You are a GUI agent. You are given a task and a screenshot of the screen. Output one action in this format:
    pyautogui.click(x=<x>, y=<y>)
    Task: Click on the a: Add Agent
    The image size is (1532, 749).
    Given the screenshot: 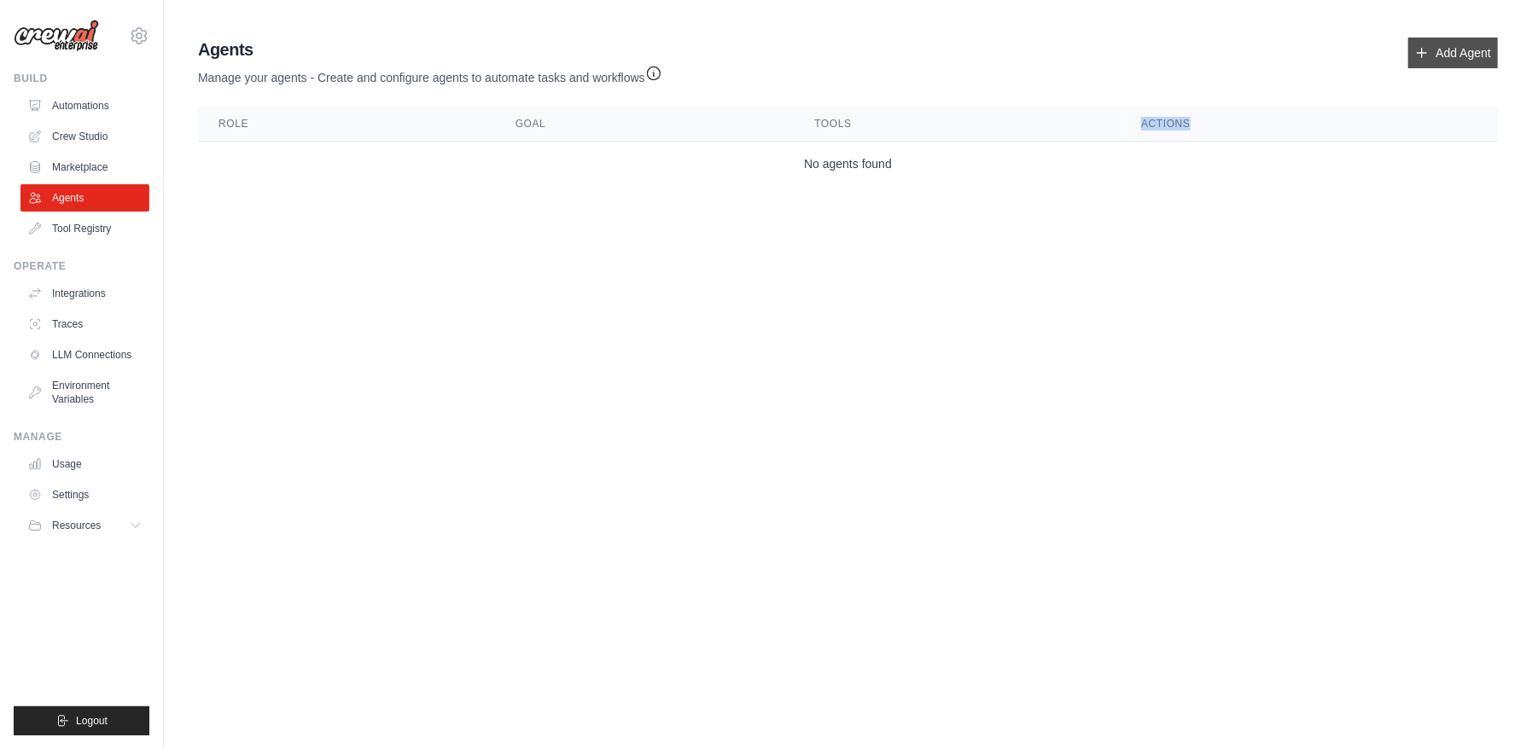 What is the action you would take?
    pyautogui.click(x=1452, y=53)
    